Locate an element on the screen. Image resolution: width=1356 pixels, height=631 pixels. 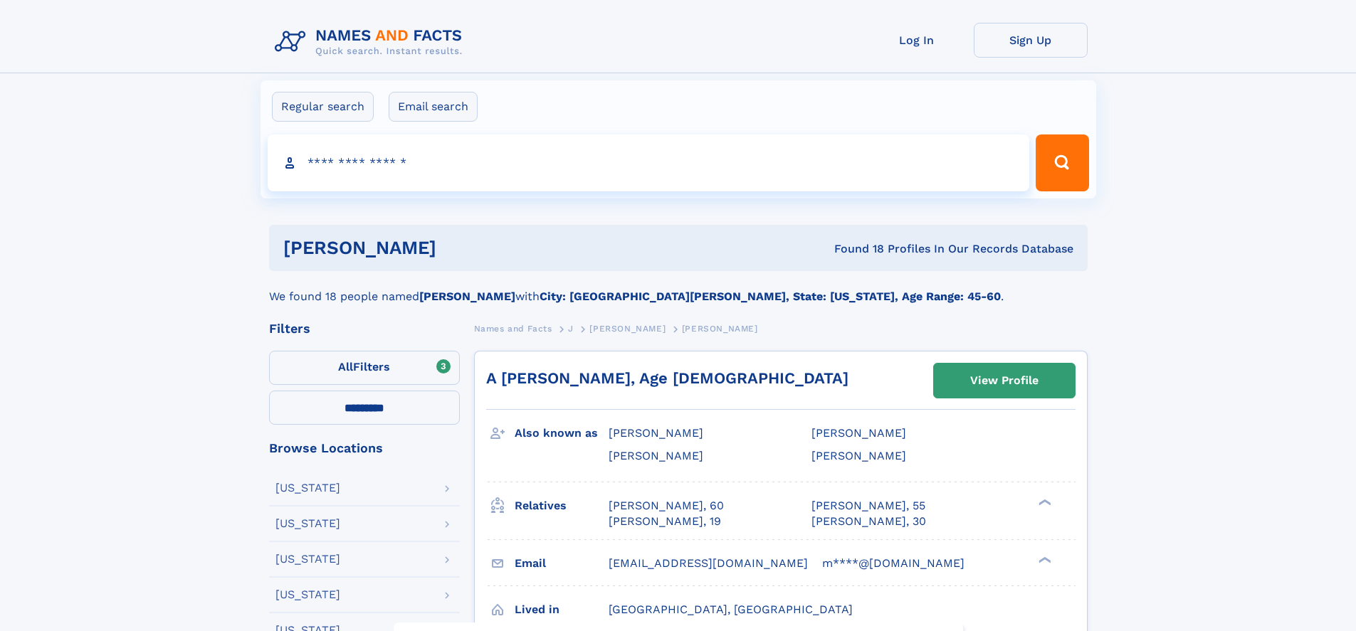
input: search input is located at coordinates (648, 163).